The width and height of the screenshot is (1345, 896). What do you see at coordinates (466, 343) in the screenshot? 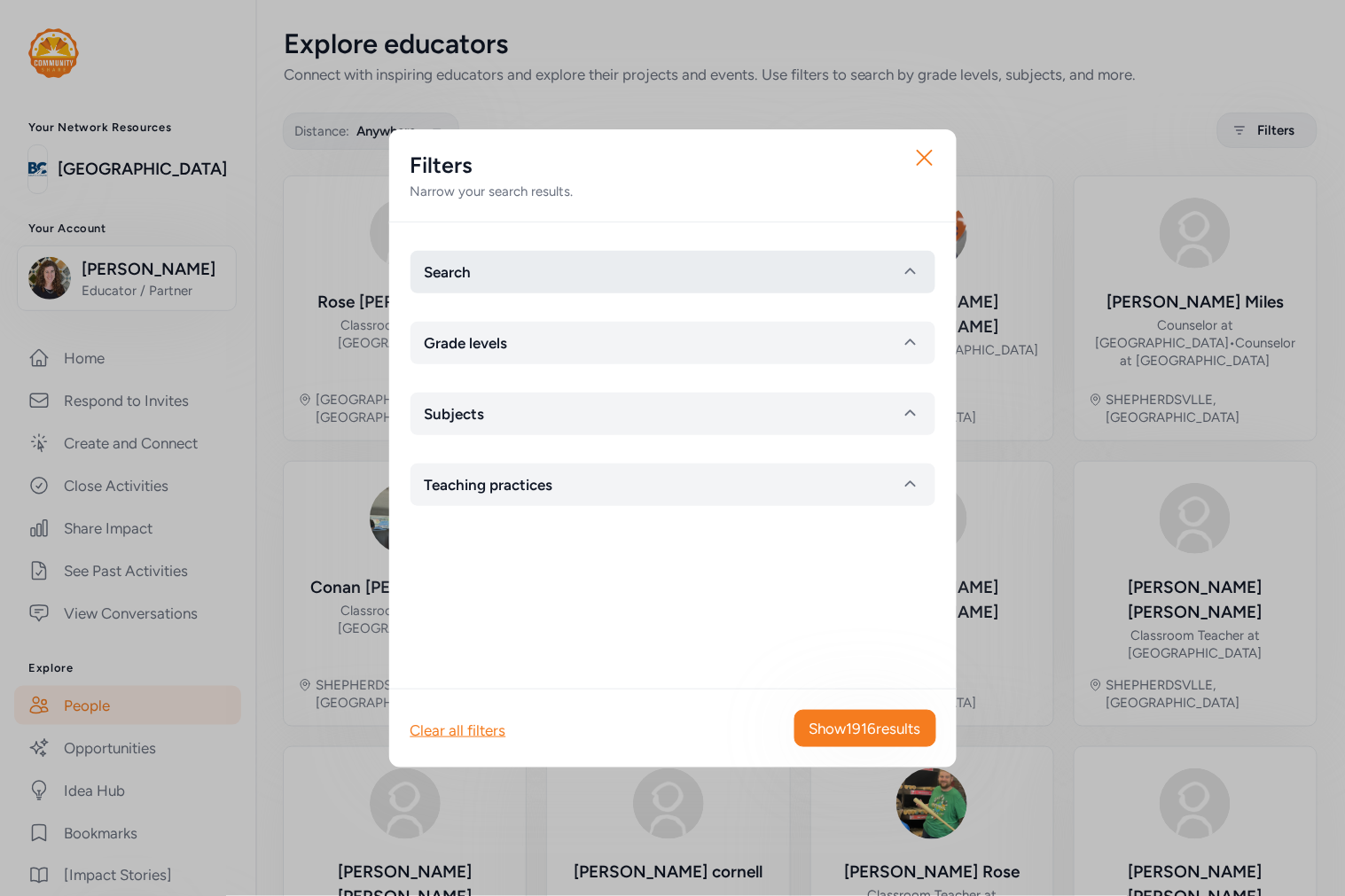
I see `span: Grade levels` at bounding box center [466, 343].